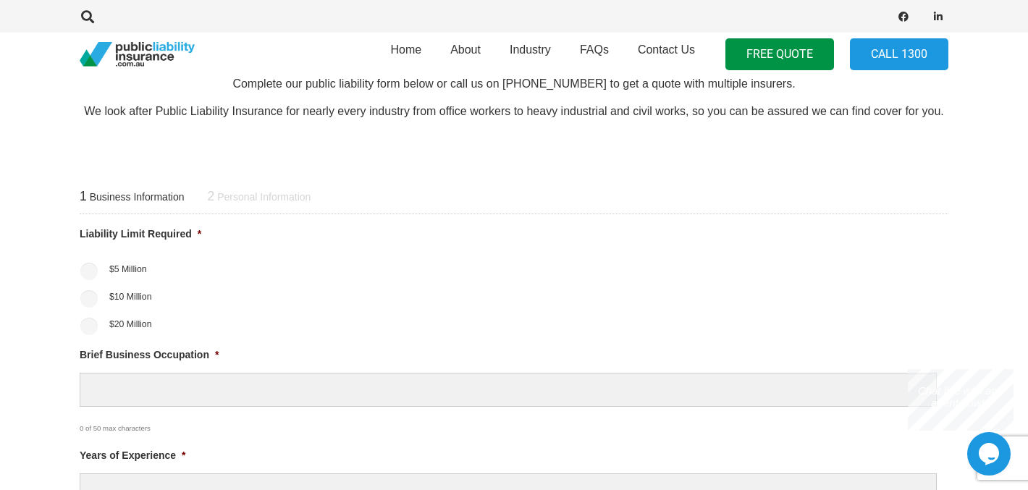 This screenshot has height=490, width=1028. What do you see at coordinates (133, 455) in the screenshot?
I see `label: Years of Experience` at bounding box center [133, 455].